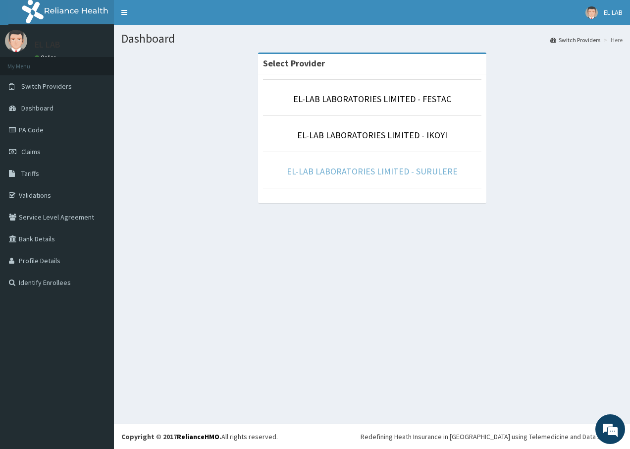 This screenshot has height=449, width=630. What do you see at coordinates (372, 39) in the screenshot?
I see `h1: Dashboard` at bounding box center [372, 39].